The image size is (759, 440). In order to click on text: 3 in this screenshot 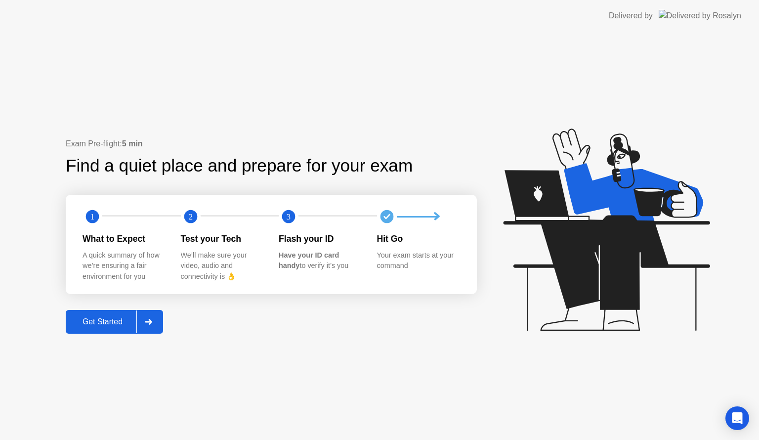, I will do `click(289, 216)`.